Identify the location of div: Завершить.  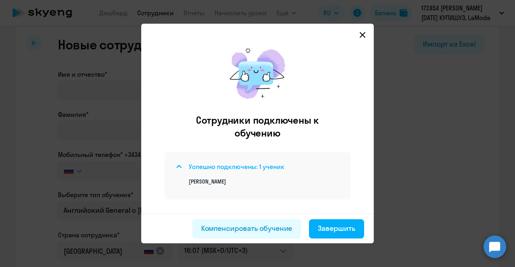
(336, 229).